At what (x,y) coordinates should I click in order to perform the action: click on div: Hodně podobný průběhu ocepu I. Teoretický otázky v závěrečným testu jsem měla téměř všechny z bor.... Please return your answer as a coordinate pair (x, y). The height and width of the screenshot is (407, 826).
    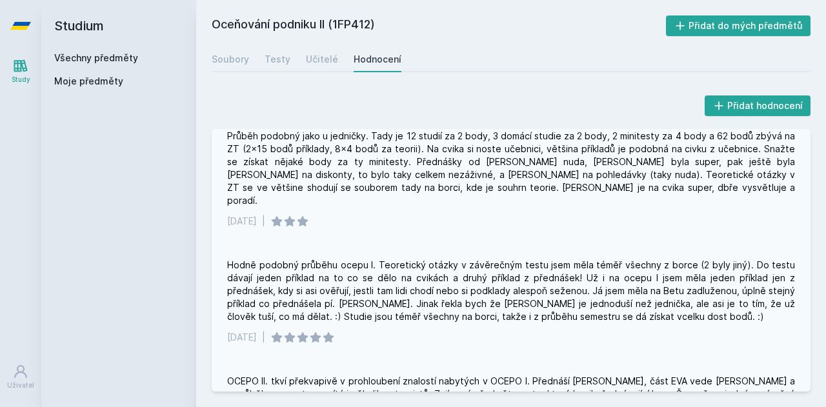
    Looking at the image, I should click on (511, 291).